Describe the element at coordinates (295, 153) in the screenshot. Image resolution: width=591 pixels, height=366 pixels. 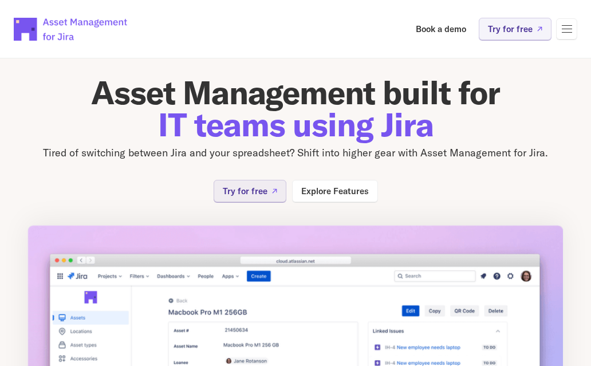
I see `p: Tired of switching between Jira and your spreadsheet? Shift into higher gear with Asset Managemen...` at that location.